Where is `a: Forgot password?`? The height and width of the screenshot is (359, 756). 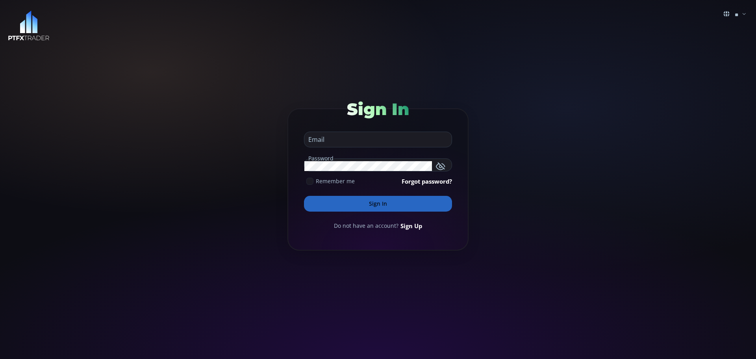 a: Forgot password? is located at coordinates (427, 181).